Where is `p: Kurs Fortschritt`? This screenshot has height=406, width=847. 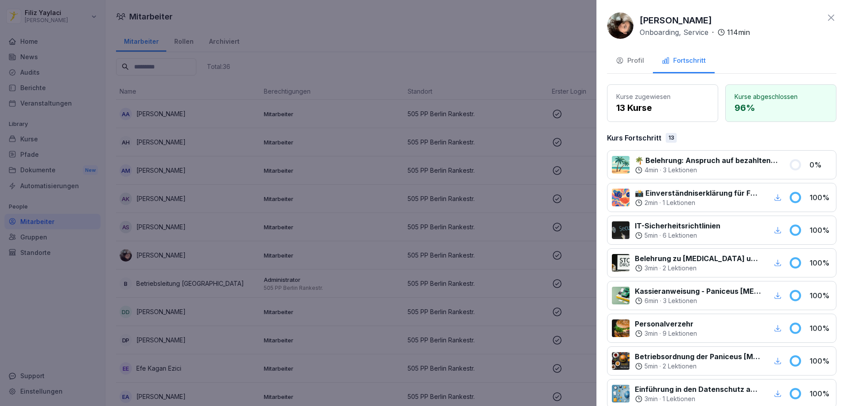
p: Kurs Fortschritt is located at coordinates (634, 138).